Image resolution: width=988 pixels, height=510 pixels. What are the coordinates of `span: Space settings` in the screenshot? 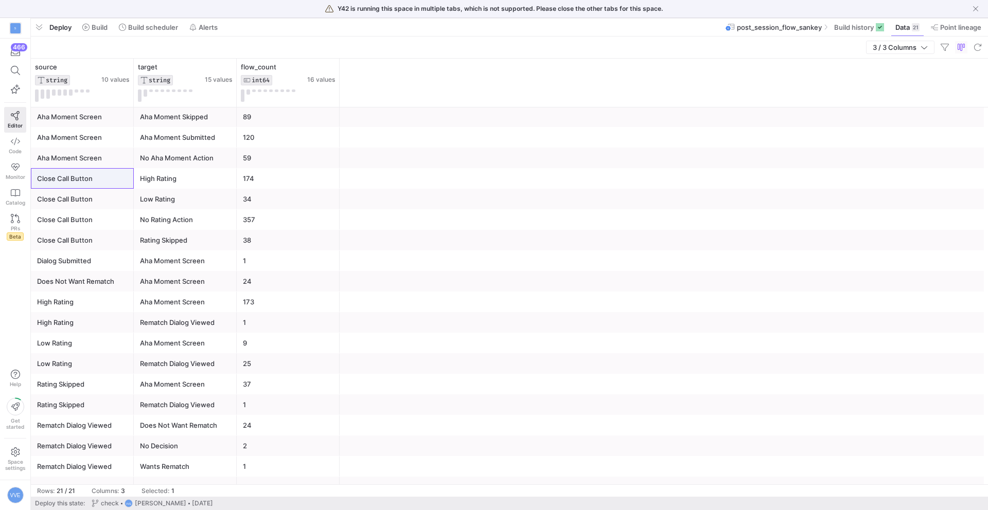 It's located at (15, 465).